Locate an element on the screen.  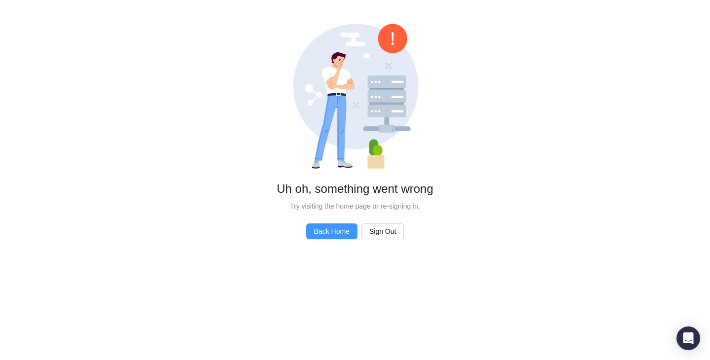
div: Uh oh, something went wrong is located at coordinates (355, 189).